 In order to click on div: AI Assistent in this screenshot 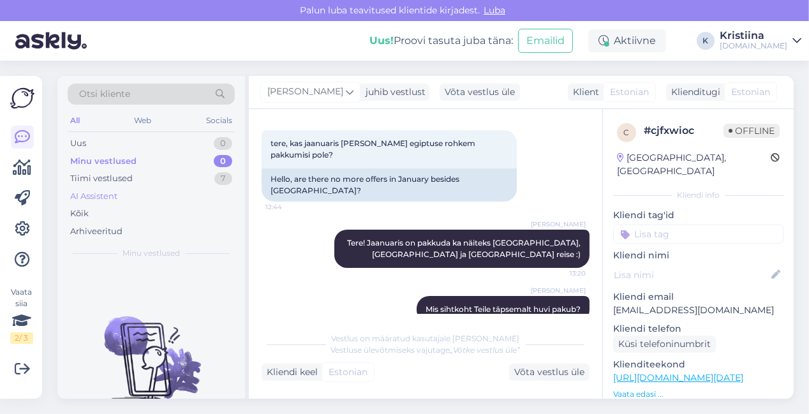, I will do `click(94, 197)`.